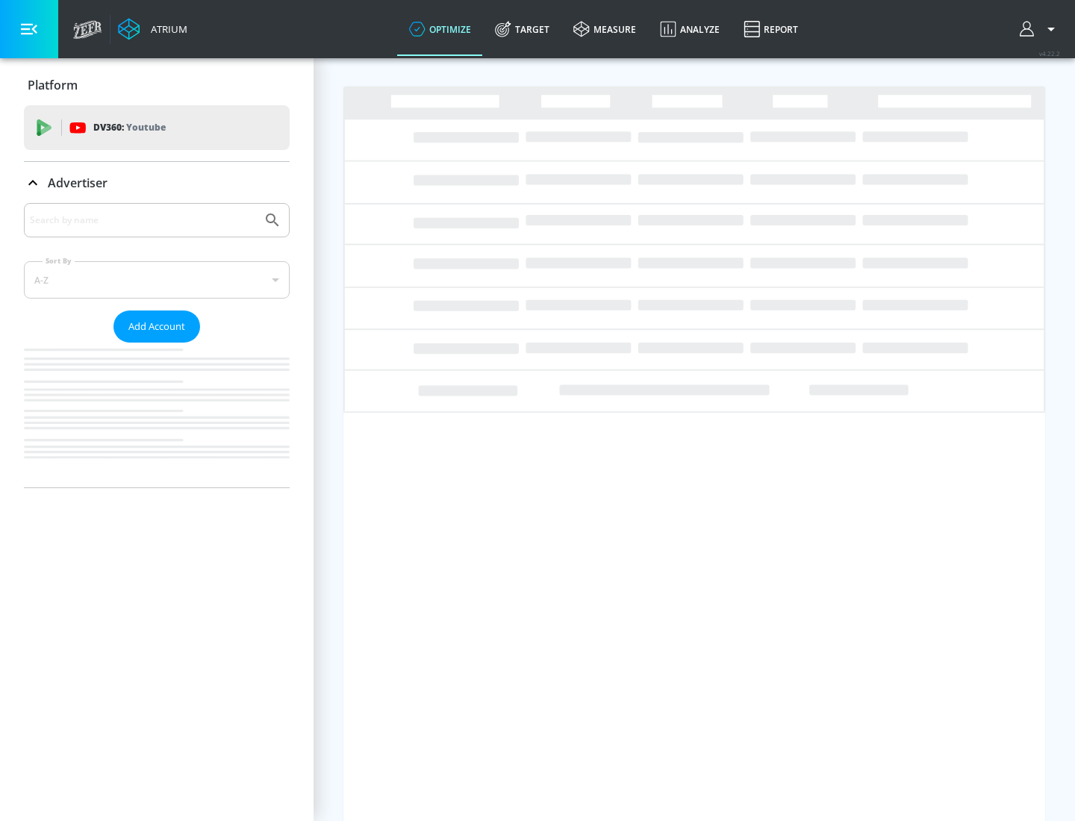  What do you see at coordinates (157, 326) in the screenshot?
I see `button: Add Account` at bounding box center [157, 326].